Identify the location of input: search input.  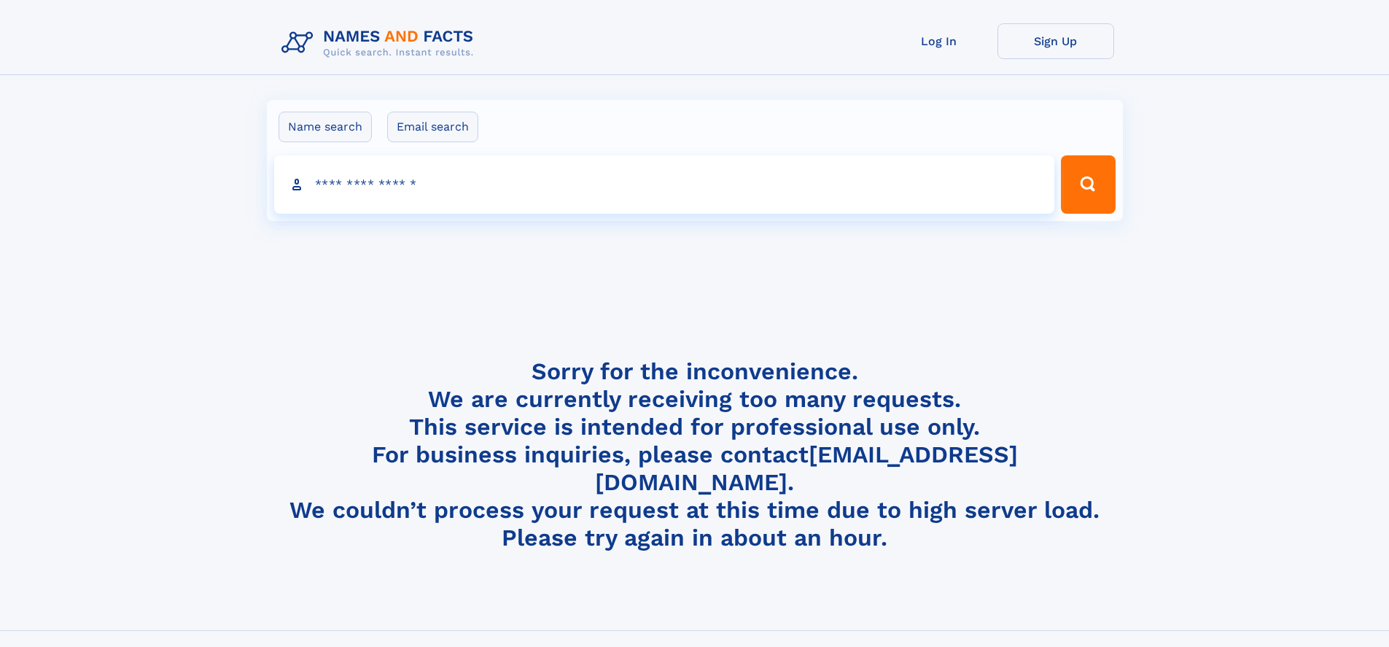
(664, 184).